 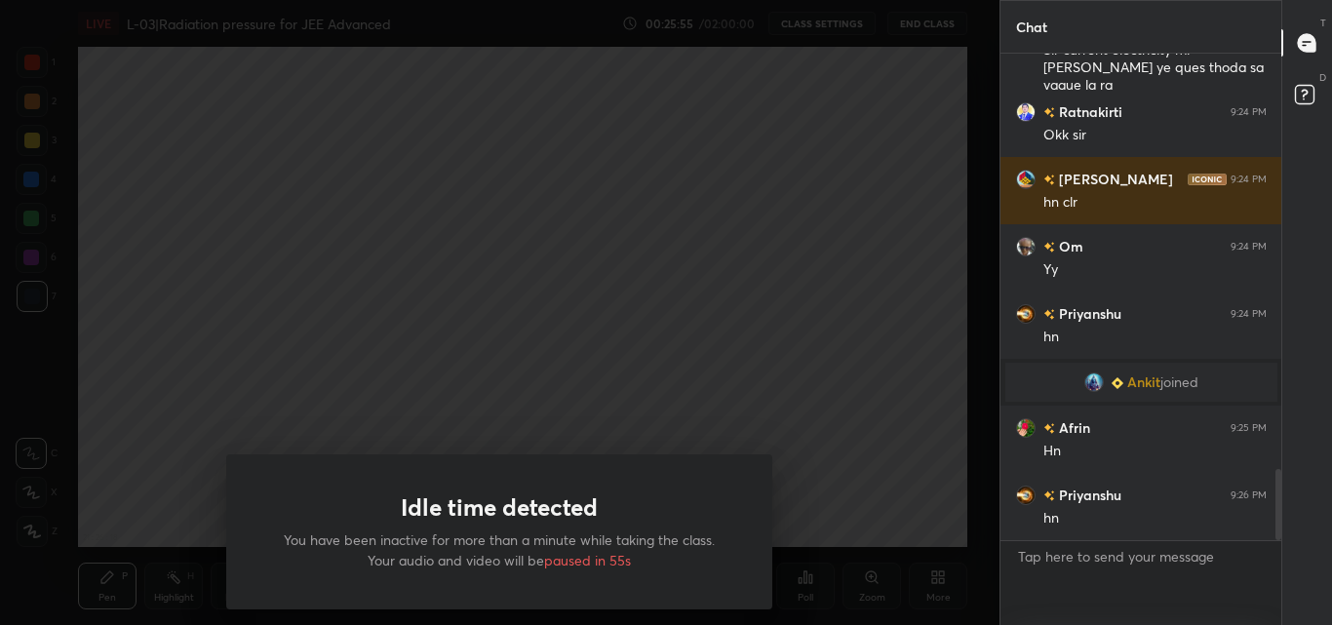 I want to click on img: 14a86c96eb9c4ef5ac28fb781fbfa398.jpg, so click(x=1026, y=179).